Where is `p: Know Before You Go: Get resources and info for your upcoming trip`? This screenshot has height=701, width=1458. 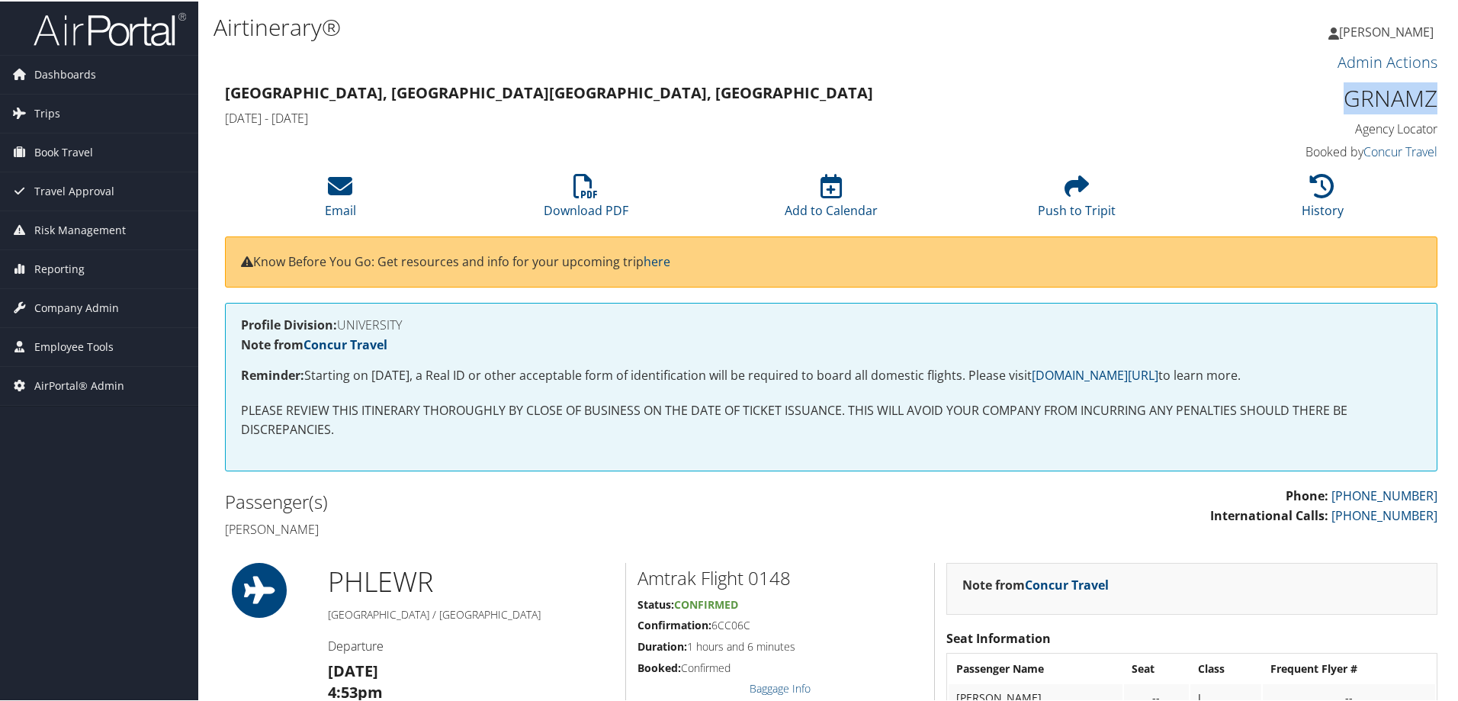
p: Know Before You Go: Get resources and info for your upcoming trip is located at coordinates (831, 261).